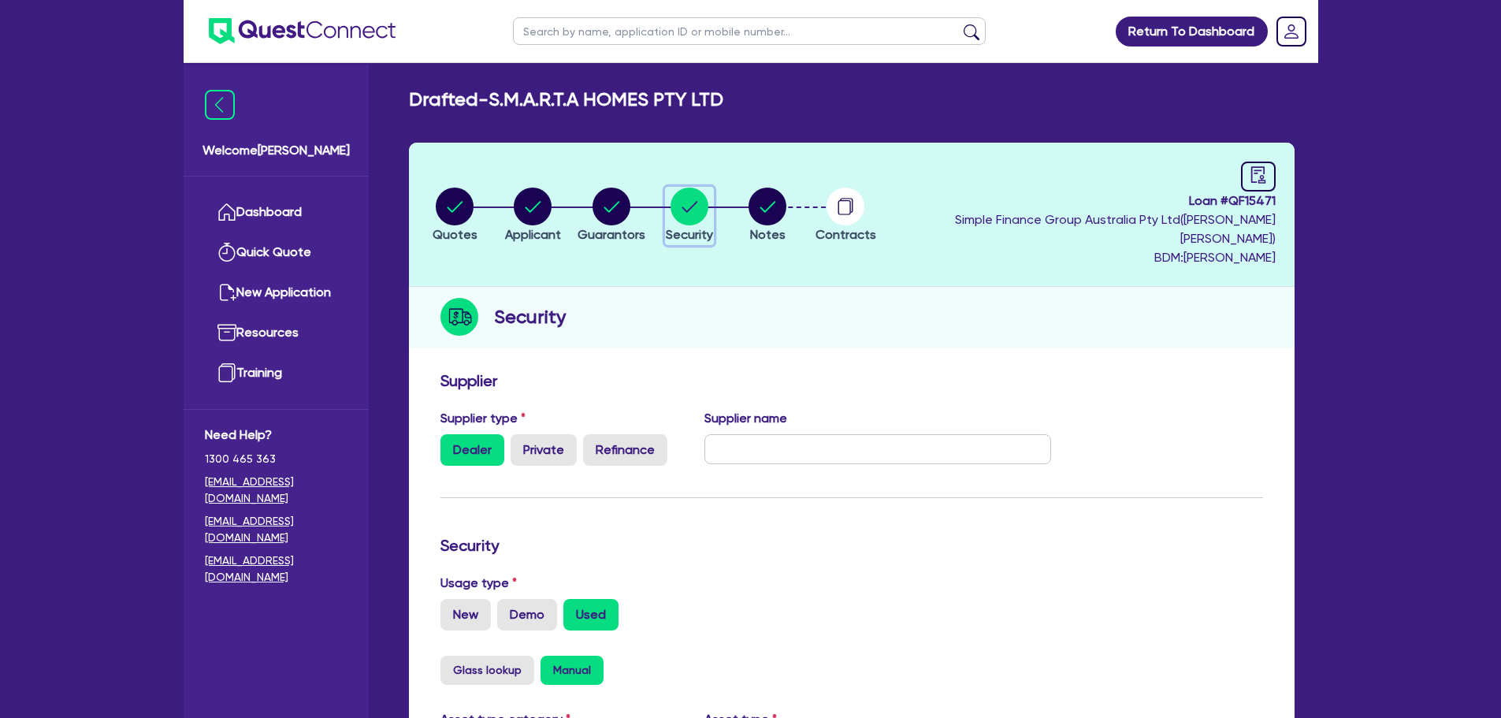 This screenshot has height=718, width=1501. Describe the element at coordinates (689, 216) in the screenshot. I see `button: Security` at that location.